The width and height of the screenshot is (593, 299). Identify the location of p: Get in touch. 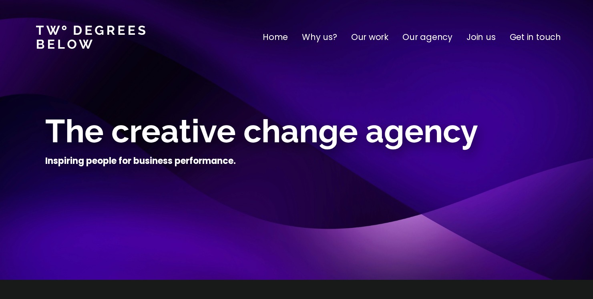
(535, 37).